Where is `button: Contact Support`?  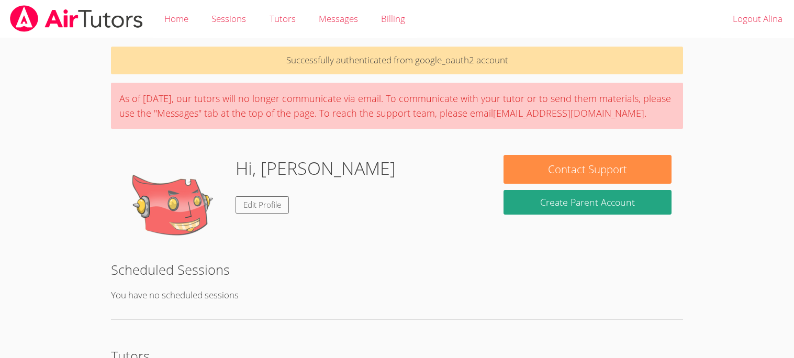 button: Contact Support is located at coordinates (587, 169).